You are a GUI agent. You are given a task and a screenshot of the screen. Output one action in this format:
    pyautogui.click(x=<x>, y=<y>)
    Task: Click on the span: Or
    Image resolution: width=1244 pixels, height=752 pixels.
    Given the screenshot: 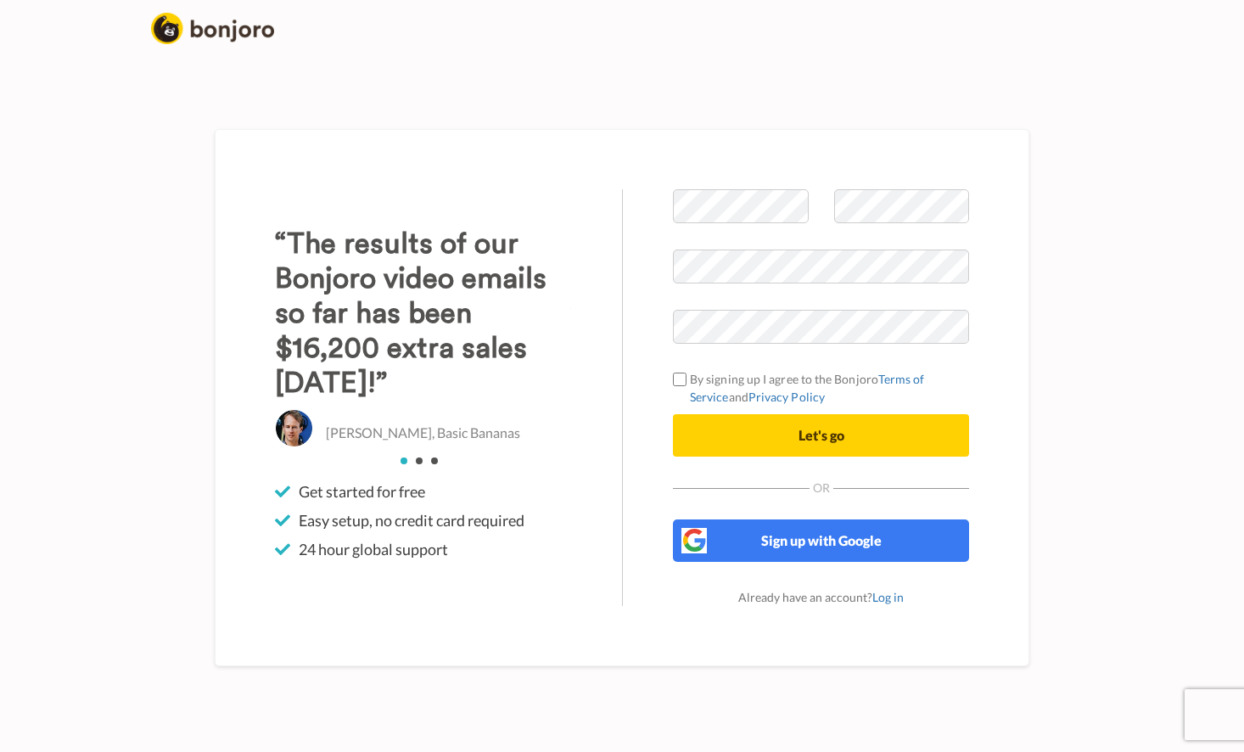 What is the action you would take?
    pyautogui.click(x=821, y=488)
    